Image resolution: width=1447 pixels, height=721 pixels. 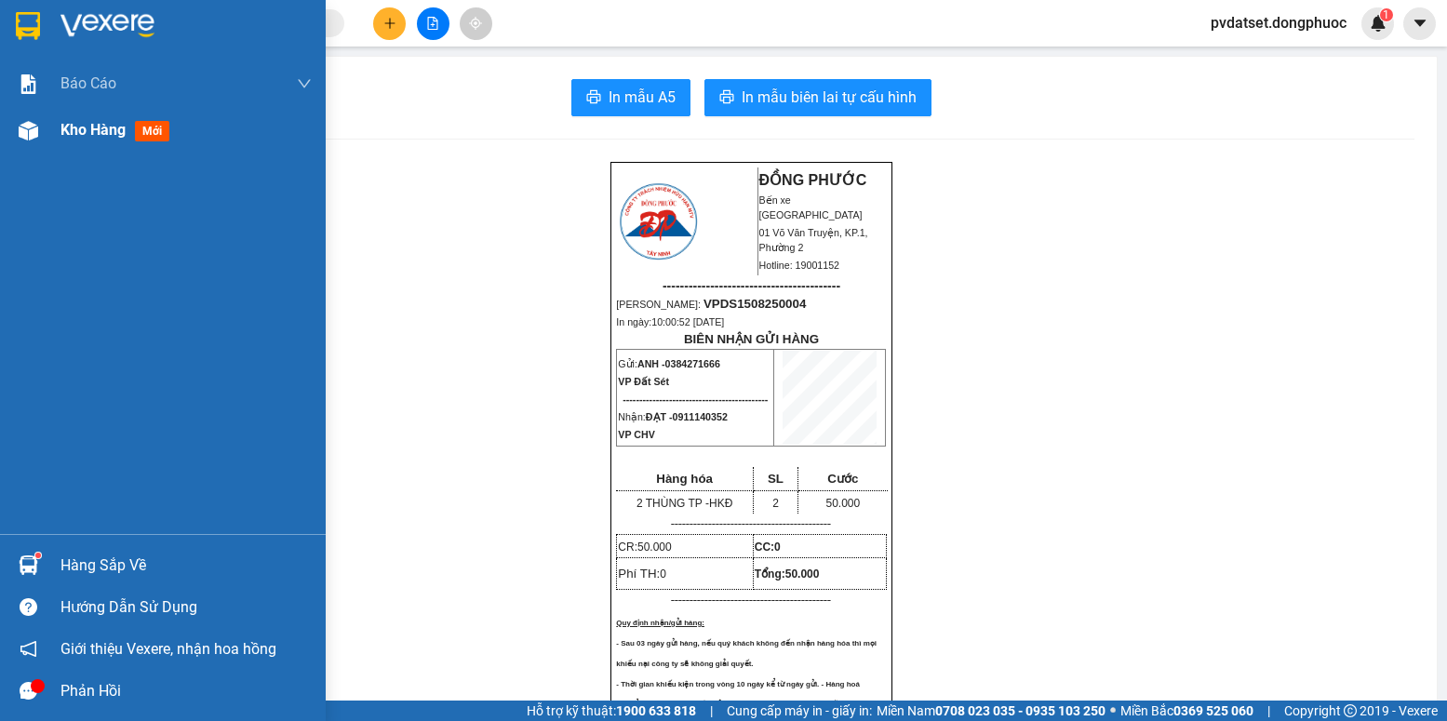 I want to click on div: Hướng dẫn sử dụng, so click(x=186, y=607).